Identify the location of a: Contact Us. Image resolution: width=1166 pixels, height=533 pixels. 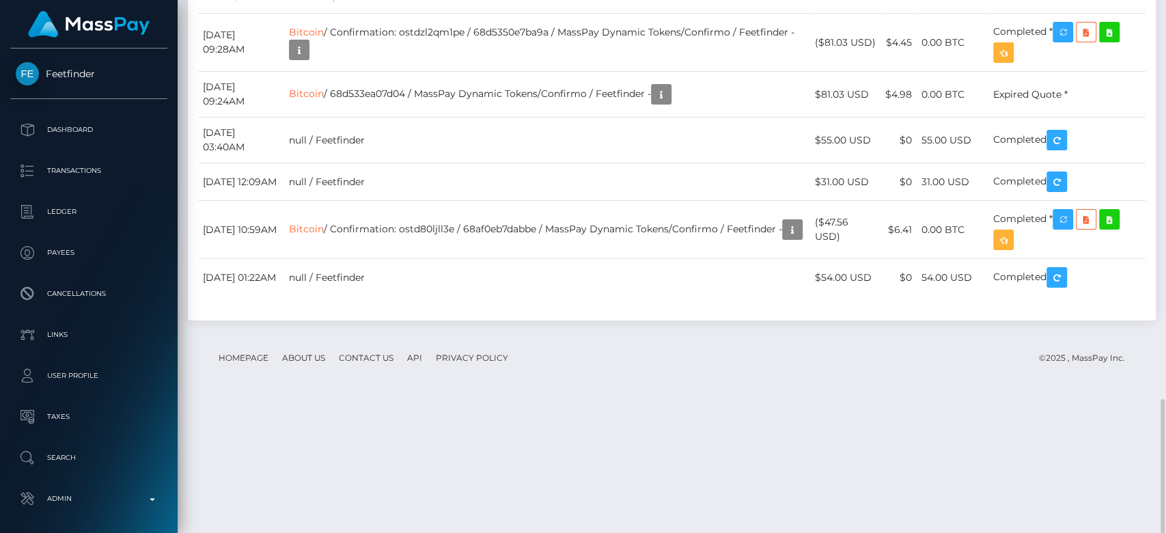
(366, 357).